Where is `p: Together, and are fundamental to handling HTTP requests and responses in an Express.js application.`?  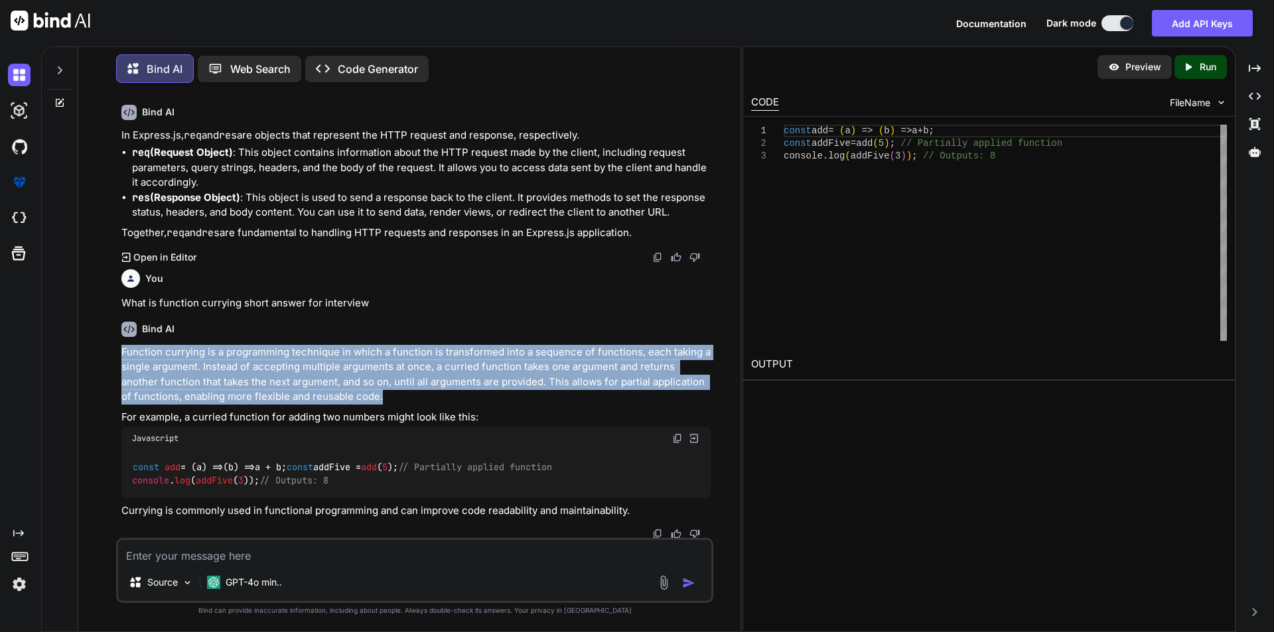 p: Together, and are fundamental to handling HTTP requests and responses in an Express.js application. is located at coordinates (416, 233).